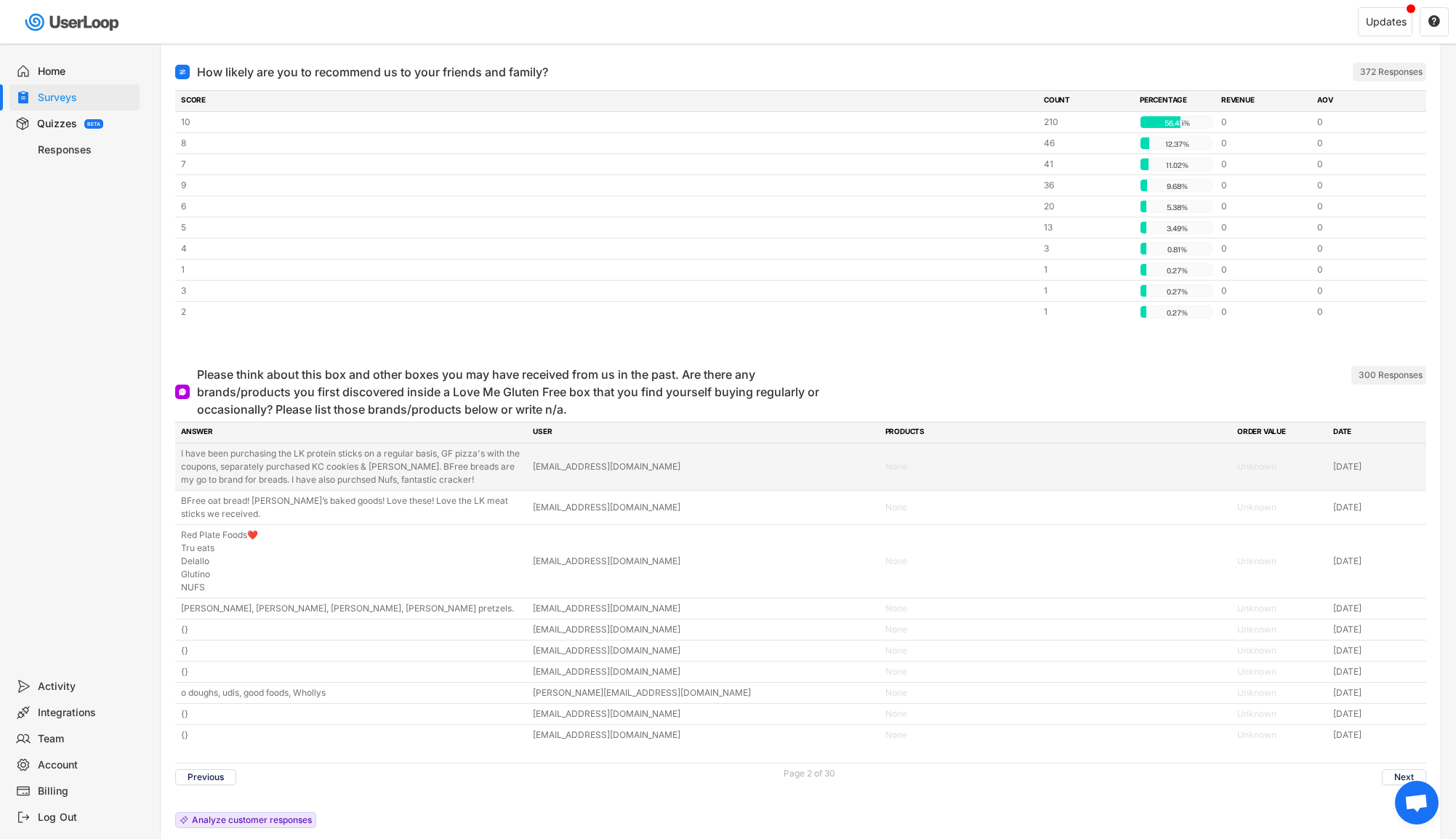 This screenshot has width=1456, height=839. I want to click on div: 13, so click(1088, 227).